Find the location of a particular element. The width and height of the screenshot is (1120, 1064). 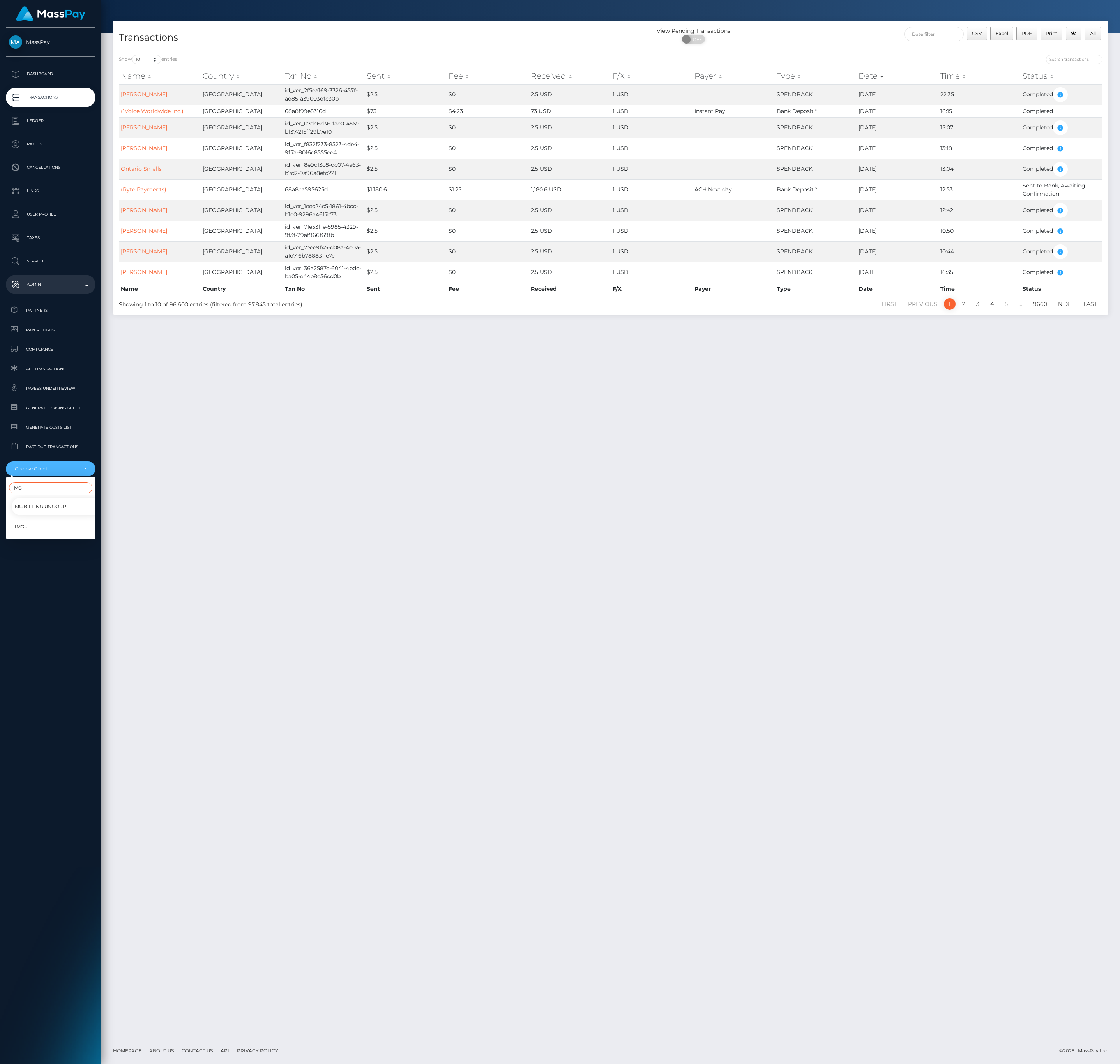

a: Homepage is located at coordinates (127, 1051).